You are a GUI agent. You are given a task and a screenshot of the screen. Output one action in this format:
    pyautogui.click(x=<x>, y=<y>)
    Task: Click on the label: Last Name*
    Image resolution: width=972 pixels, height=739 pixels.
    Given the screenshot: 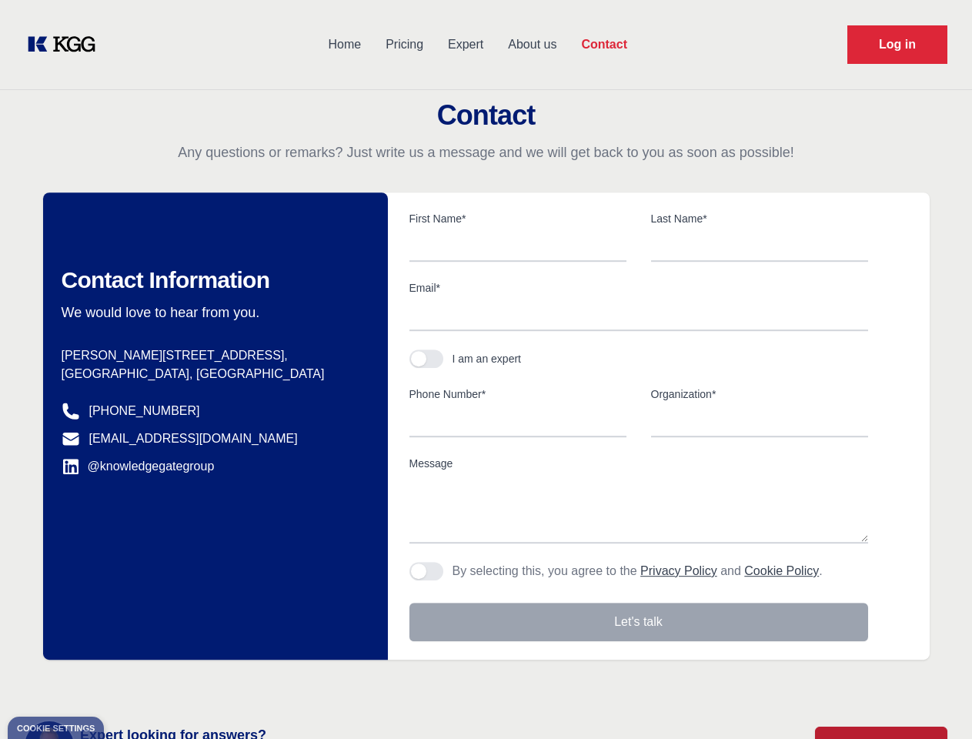 What is the action you would take?
    pyautogui.click(x=760, y=219)
    